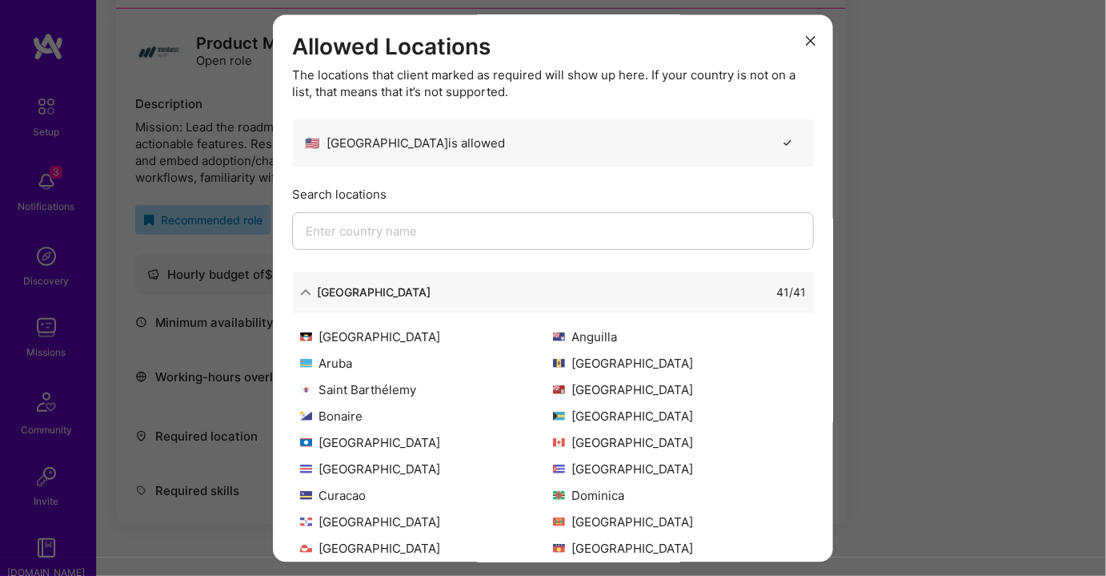  Describe the element at coordinates (306, 390) in the screenshot. I see `img: Saint Barthélemy` at that location.